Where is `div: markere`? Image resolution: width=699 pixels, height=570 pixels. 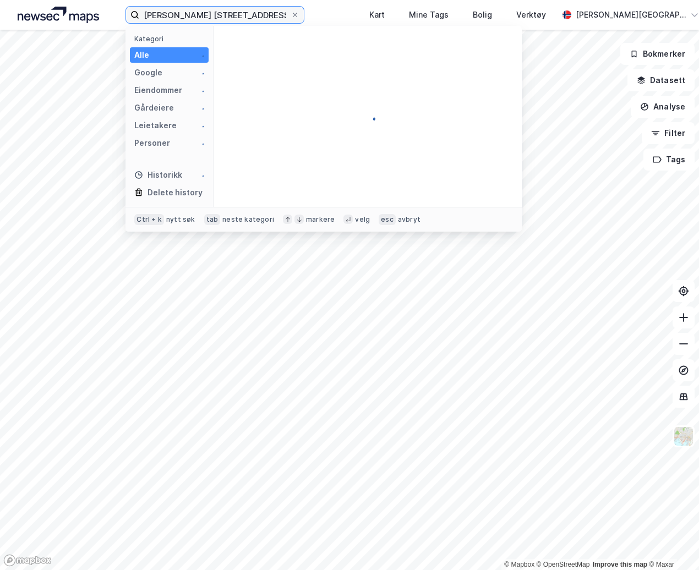 div: markere is located at coordinates (320, 220).